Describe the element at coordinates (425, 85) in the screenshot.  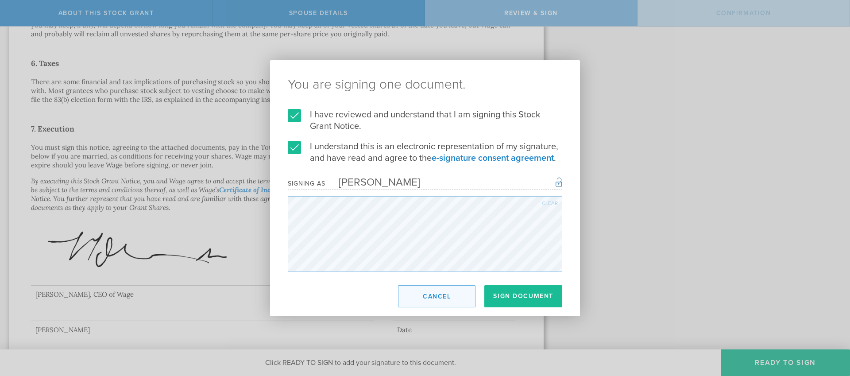
I see `ng-pluralize: You are signing one document.` at that location.